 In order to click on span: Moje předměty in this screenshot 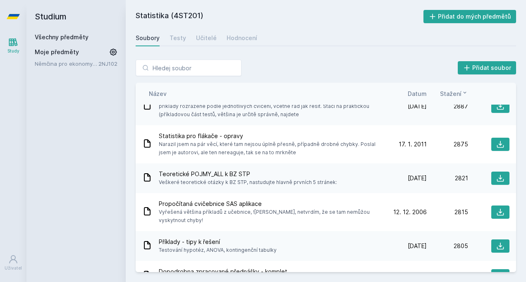, I will do `click(57, 52)`.